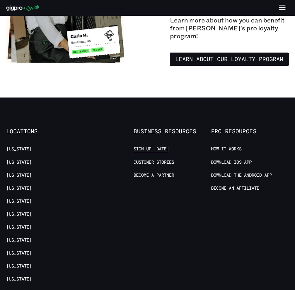 The width and height of the screenshot is (295, 290). Describe the element at coordinates (172, 131) in the screenshot. I see `span: Business Resources` at that location.